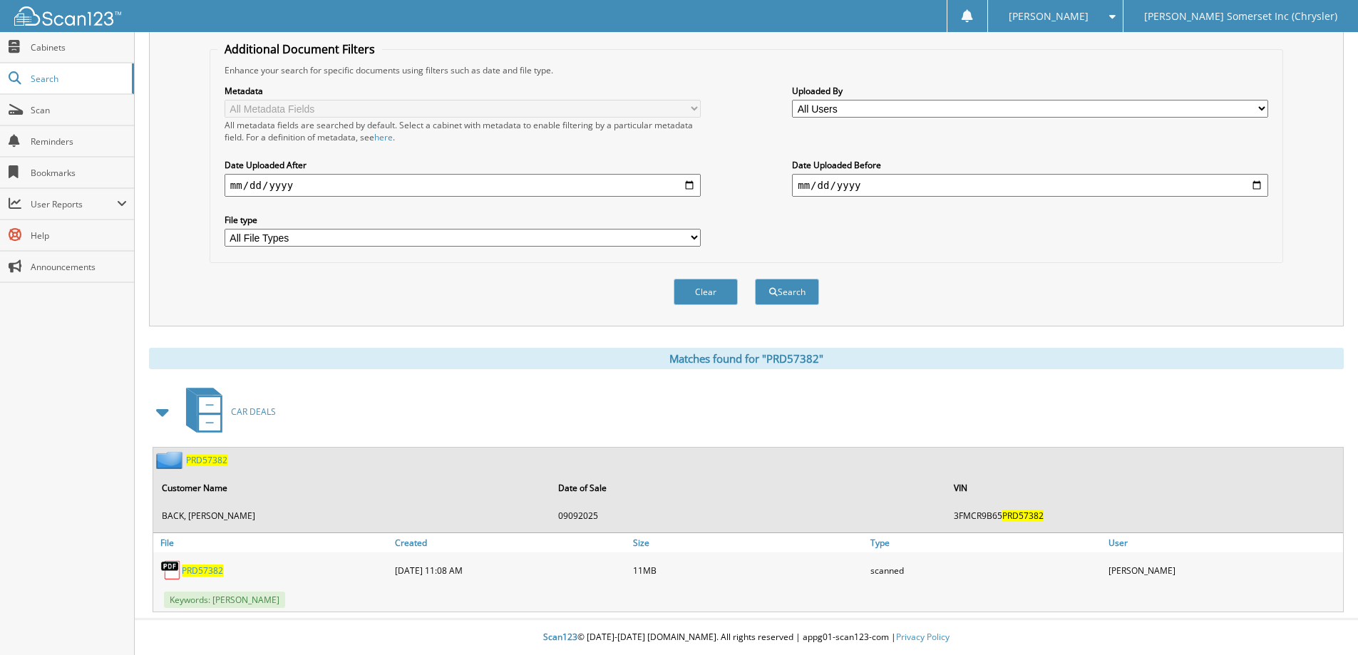  Describe the element at coordinates (73, 204) in the screenshot. I see `span: User Reports` at that location.